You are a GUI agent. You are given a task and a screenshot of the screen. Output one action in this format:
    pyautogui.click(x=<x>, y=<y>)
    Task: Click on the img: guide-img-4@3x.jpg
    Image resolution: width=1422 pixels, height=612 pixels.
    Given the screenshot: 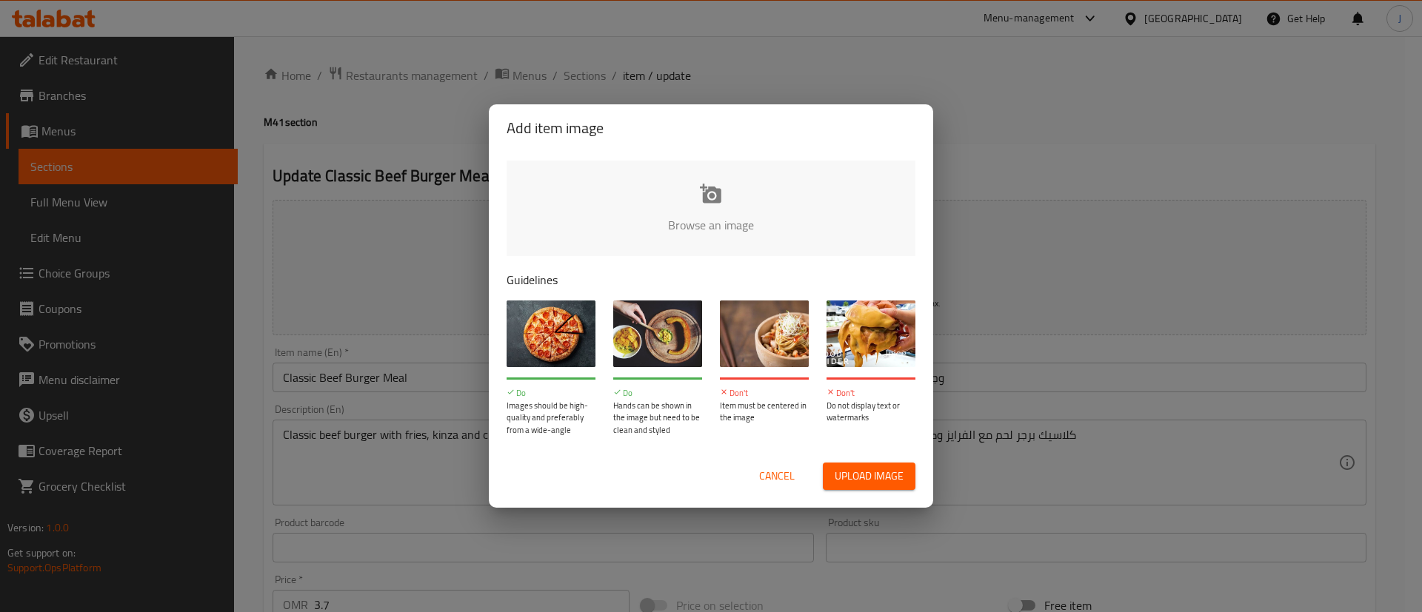 What is the action you would take?
    pyautogui.click(x=871, y=334)
    